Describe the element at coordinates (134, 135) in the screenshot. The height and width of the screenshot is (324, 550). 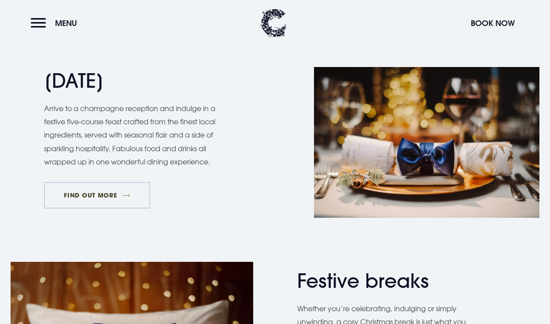
I see `p: Arrive to a champagne reception and indulge in a festive five-course feast crafted from the fines...` at that location.